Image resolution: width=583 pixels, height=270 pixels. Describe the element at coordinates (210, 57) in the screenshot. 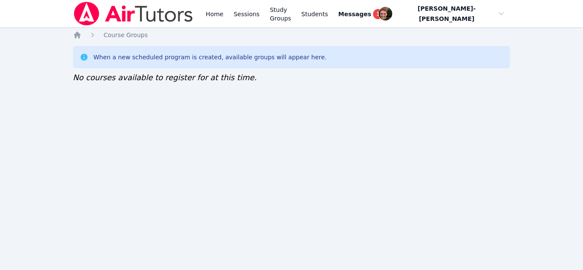

I see `div: When a new scheduled program is created, available groups will appear here.` at that location.